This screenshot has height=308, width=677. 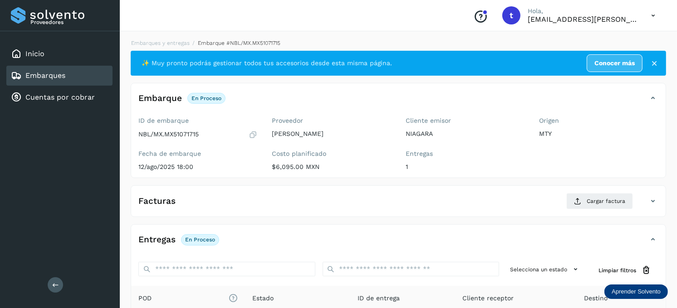 I want to click on p: Proveedores, so click(x=69, y=22).